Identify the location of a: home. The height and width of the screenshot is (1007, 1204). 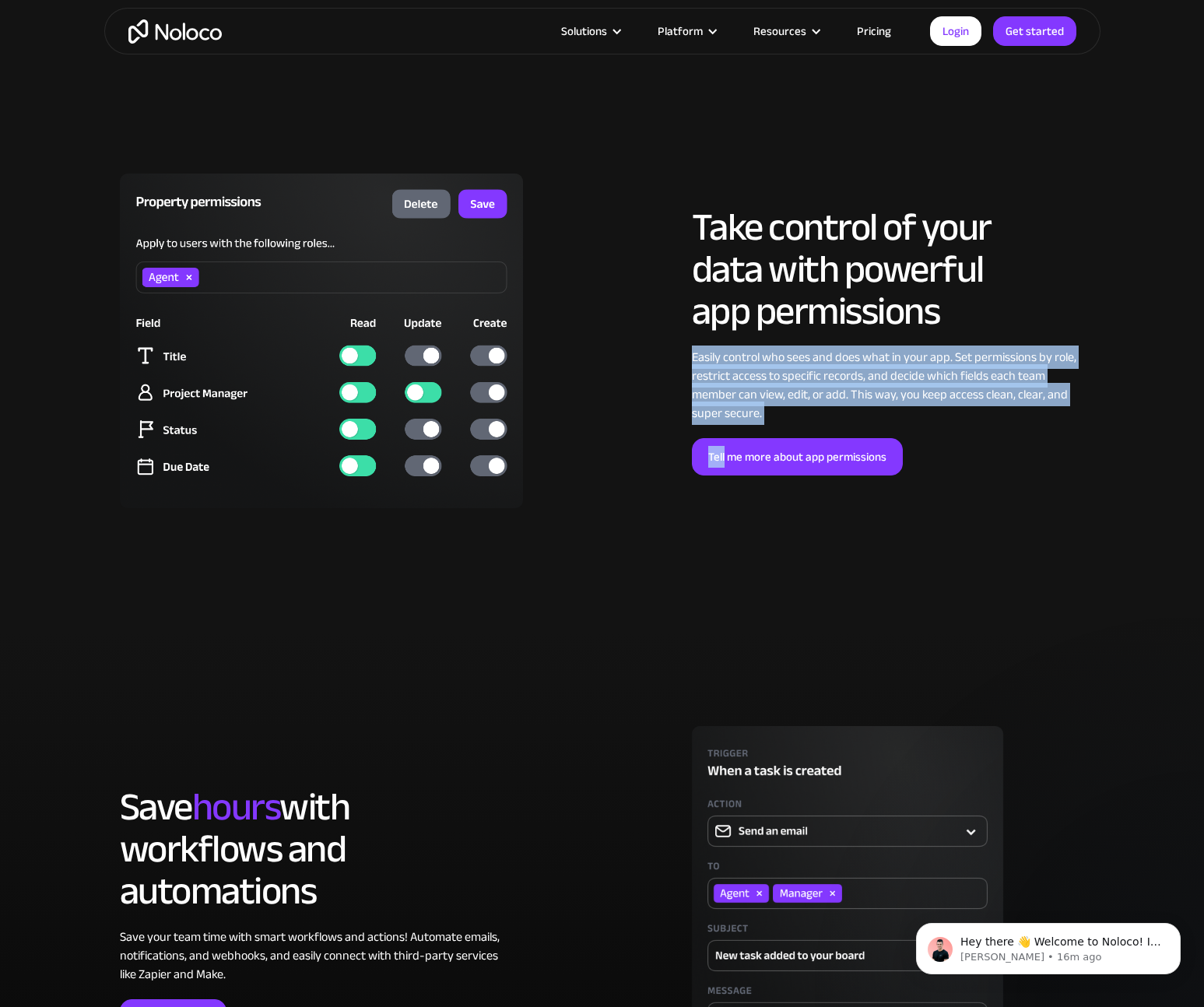
(175, 31).